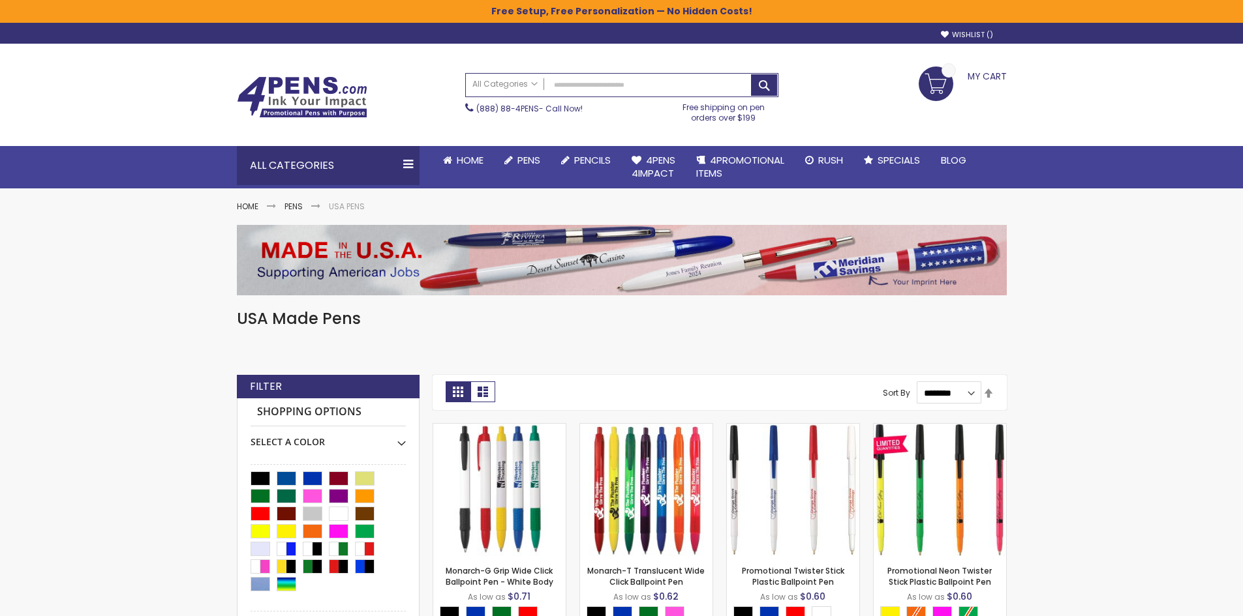 The image size is (1243, 616). What do you see at coordinates (896, 393) in the screenshot?
I see `label: Sort By` at bounding box center [896, 393].